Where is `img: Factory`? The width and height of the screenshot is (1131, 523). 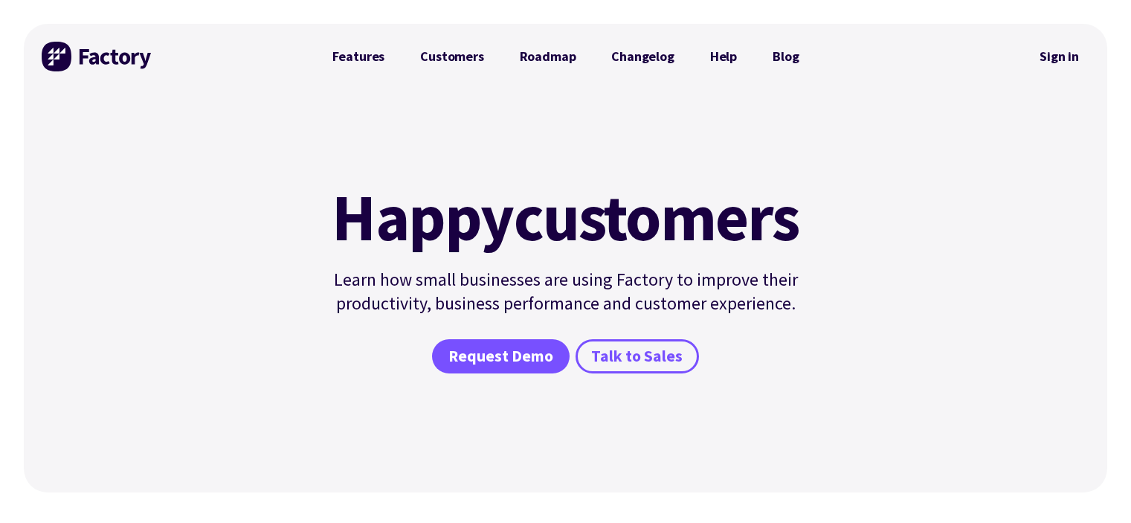
img: Factory is located at coordinates (97, 57).